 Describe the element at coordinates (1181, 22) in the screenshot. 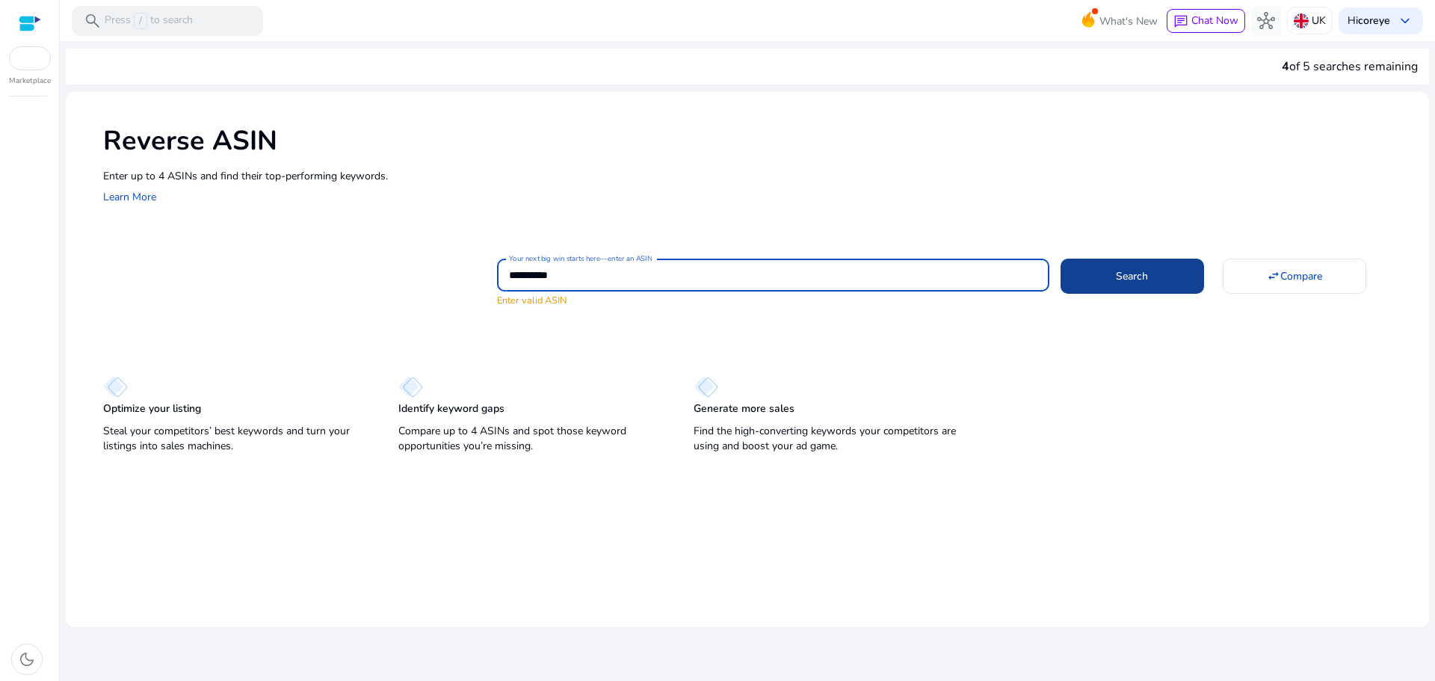

I see `span: chat` at that location.